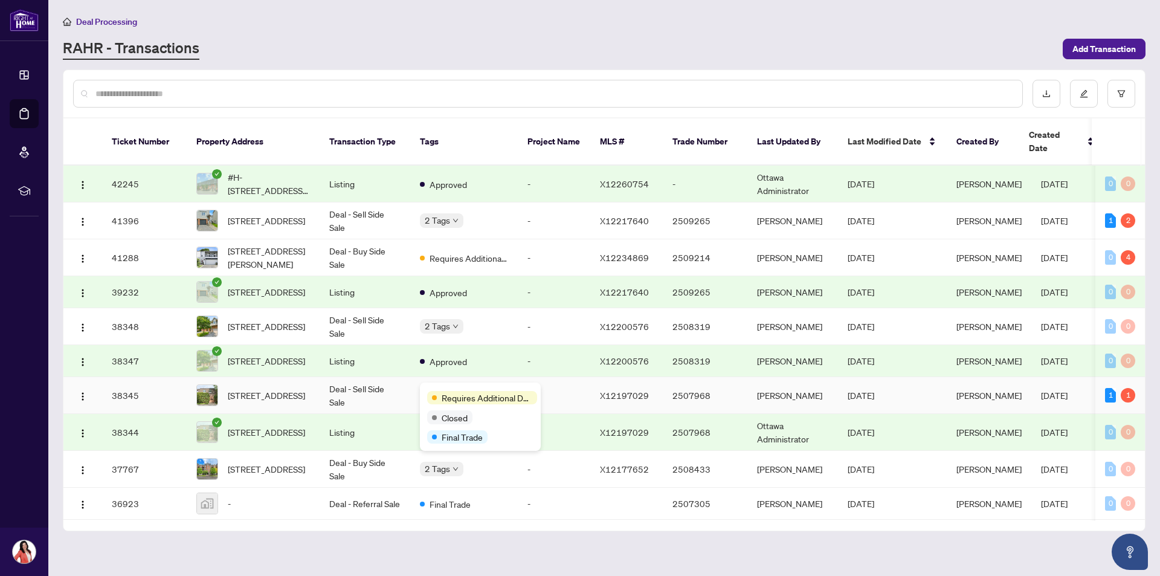 Image resolution: width=1160 pixels, height=576 pixels. What do you see at coordinates (106, 22) in the screenshot?
I see `span: Deal Processing` at bounding box center [106, 22].